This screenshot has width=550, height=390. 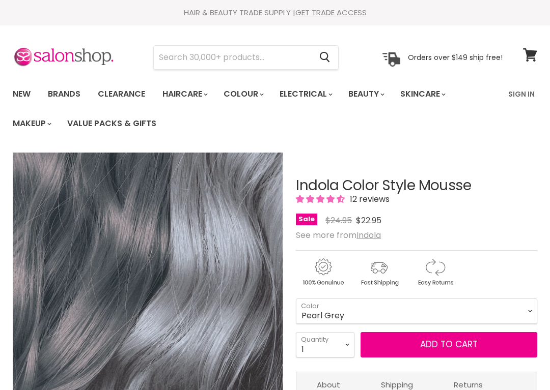 What do you see at coordinates (331, 12) in the screenshot?
I see `a: GET TRADE ACCESS` at bounding box center [331, 12].